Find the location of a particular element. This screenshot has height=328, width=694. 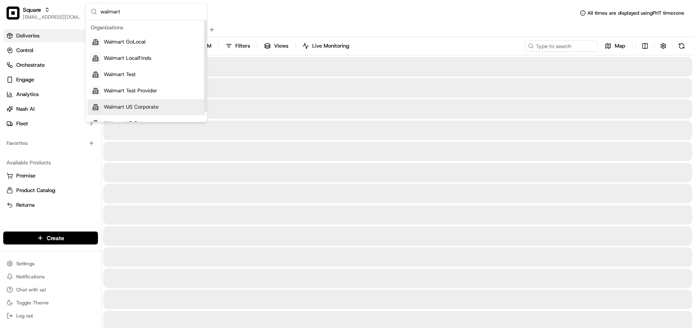

span: Notifications is located at coordinates (30, 276).